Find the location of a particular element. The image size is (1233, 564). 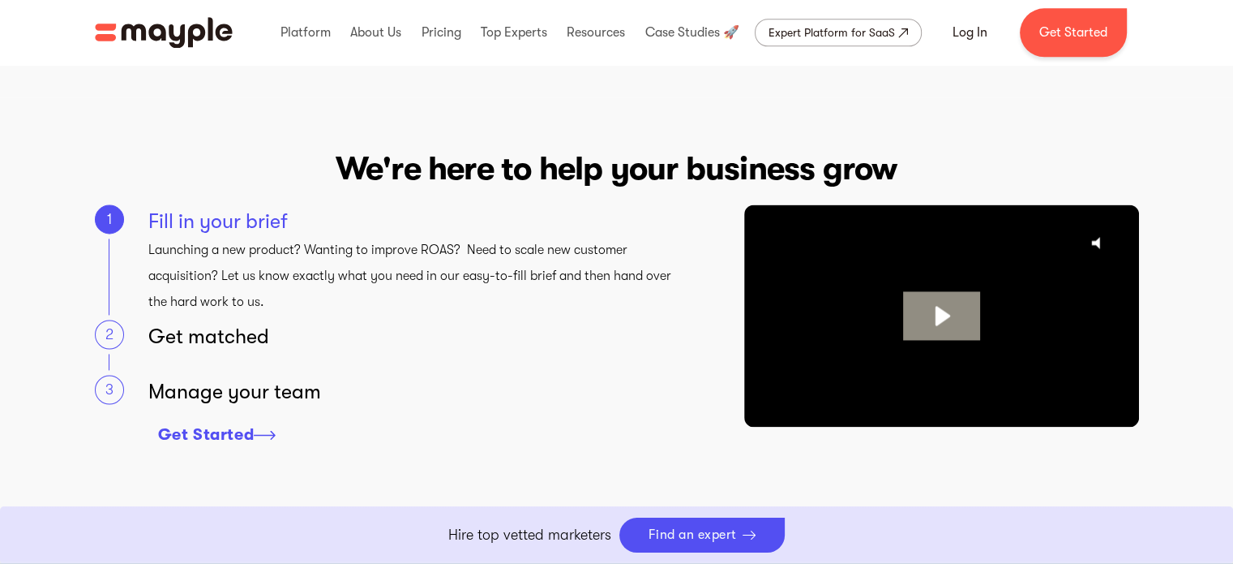

div: Top Experts is located at coordinates (514, 32).